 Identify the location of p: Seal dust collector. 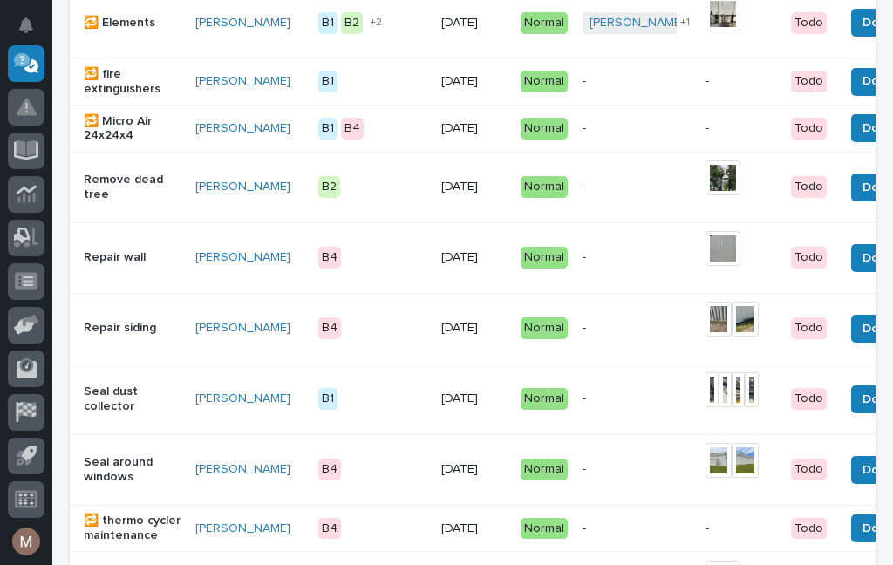
(133, 399).